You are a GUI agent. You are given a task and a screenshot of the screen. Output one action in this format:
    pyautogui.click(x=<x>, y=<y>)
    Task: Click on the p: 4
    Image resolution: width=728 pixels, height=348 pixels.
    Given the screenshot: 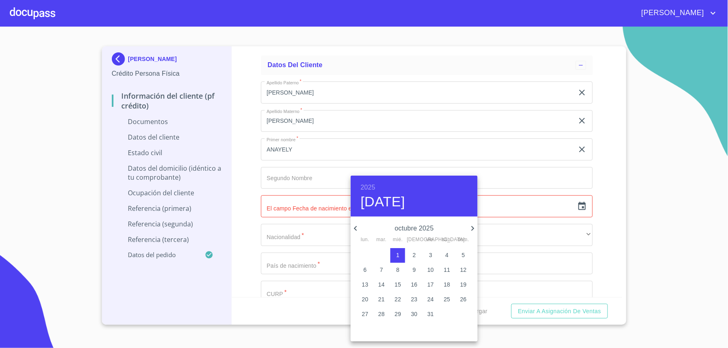 What is the action you would take?
    pyautogui.click(x=447, y=255)
    